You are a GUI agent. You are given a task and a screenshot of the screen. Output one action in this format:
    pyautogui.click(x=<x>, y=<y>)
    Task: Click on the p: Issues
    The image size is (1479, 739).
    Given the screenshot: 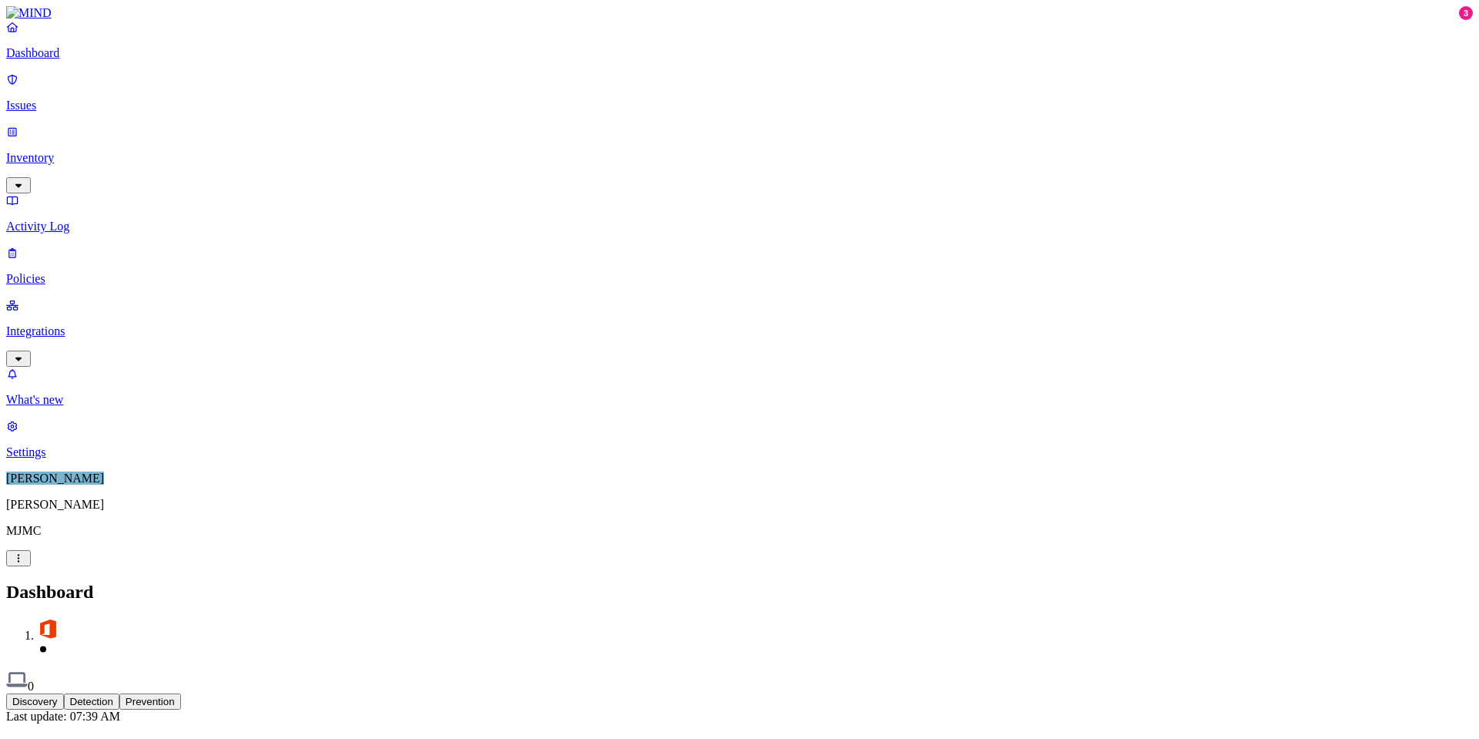 What is the action you would take?
    pyautogui.click(x=739, y=106)
    